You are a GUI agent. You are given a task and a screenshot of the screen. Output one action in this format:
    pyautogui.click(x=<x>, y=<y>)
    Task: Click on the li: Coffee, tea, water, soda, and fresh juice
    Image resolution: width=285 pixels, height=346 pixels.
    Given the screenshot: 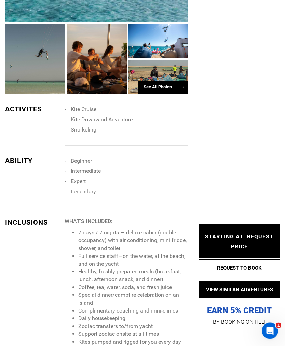 What is the action you would take?
    pyautogui.click(x=133, y=288)
    